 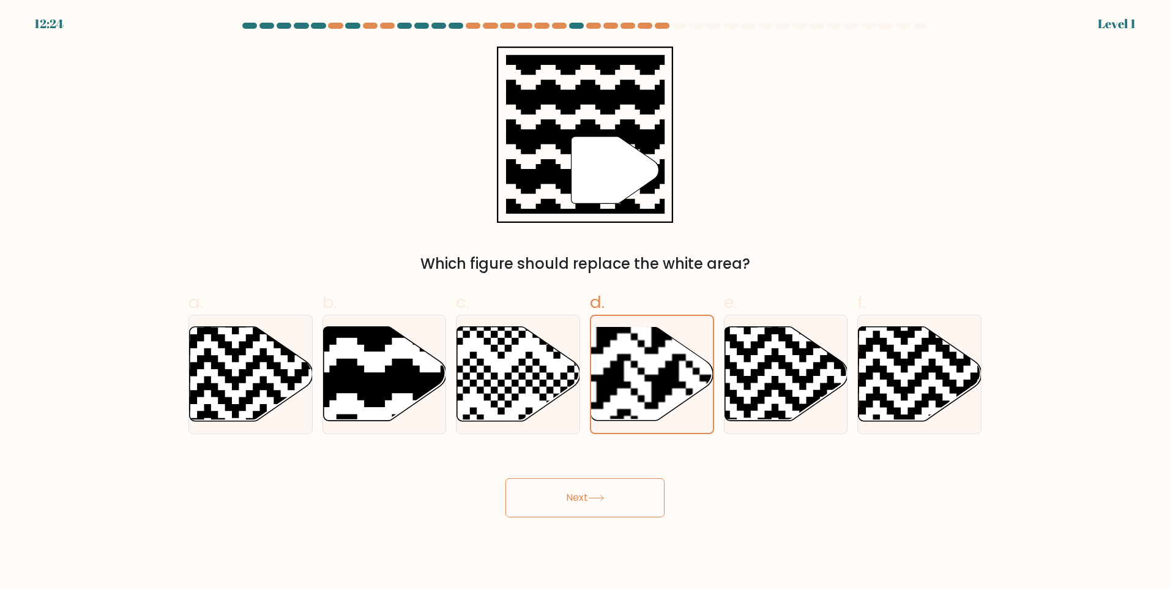 I want to click on button: Next, so click(x=585, y=498).